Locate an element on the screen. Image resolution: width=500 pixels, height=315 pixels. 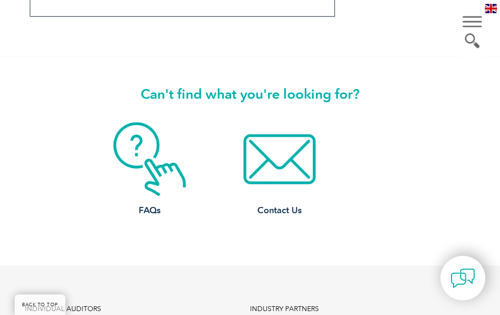
a: FAQs is located at coordinates (149, 169).